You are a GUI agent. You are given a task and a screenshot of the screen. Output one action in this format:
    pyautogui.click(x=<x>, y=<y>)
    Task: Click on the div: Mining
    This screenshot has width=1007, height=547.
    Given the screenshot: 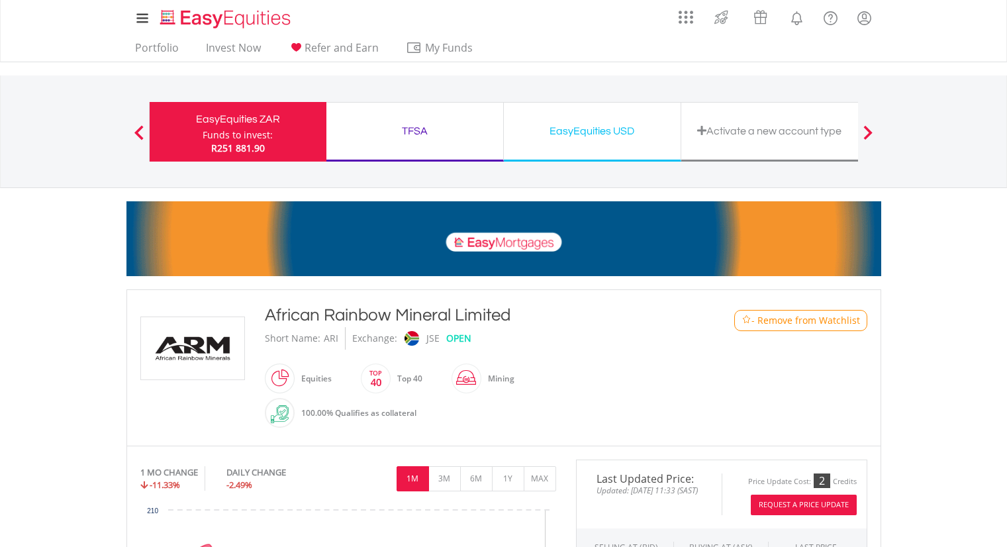 What is the action you would take?
    pyautogui.click(x=498, y=379)
    